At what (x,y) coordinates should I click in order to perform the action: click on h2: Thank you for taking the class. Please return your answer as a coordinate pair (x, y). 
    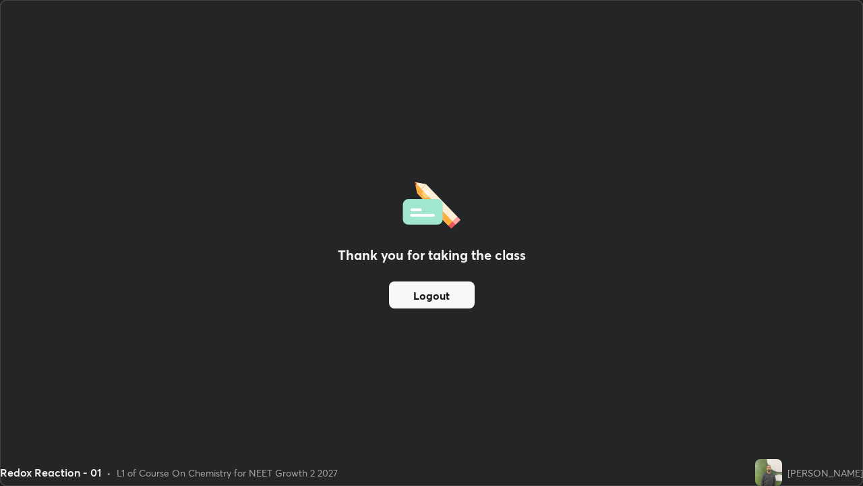
    Looking at the image, I should click on (432, 255).